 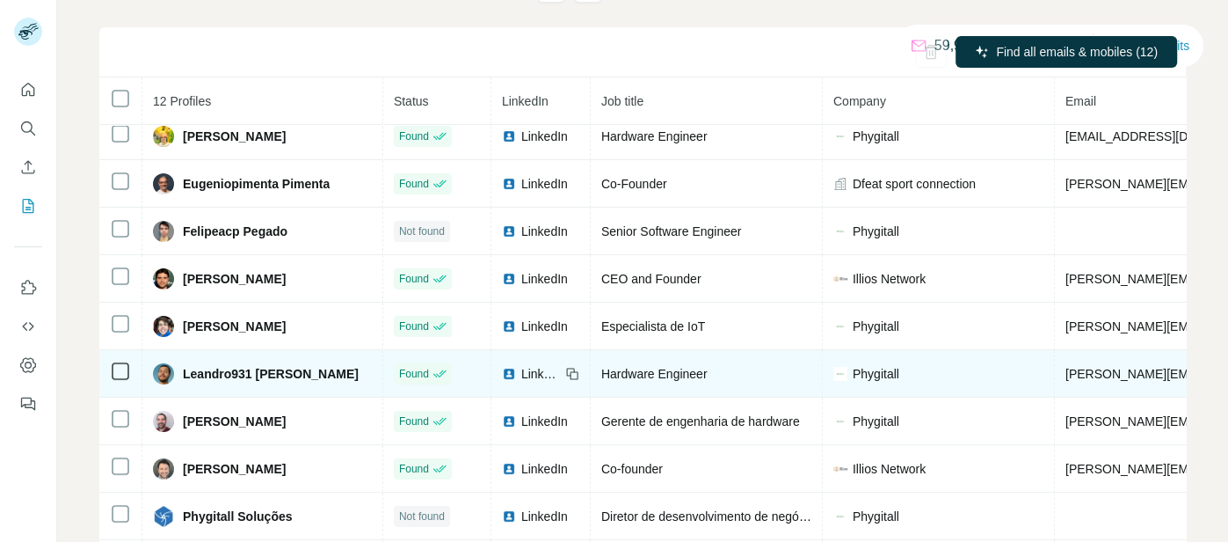 I want to click on span: Job title, so click(x=623, y=101).